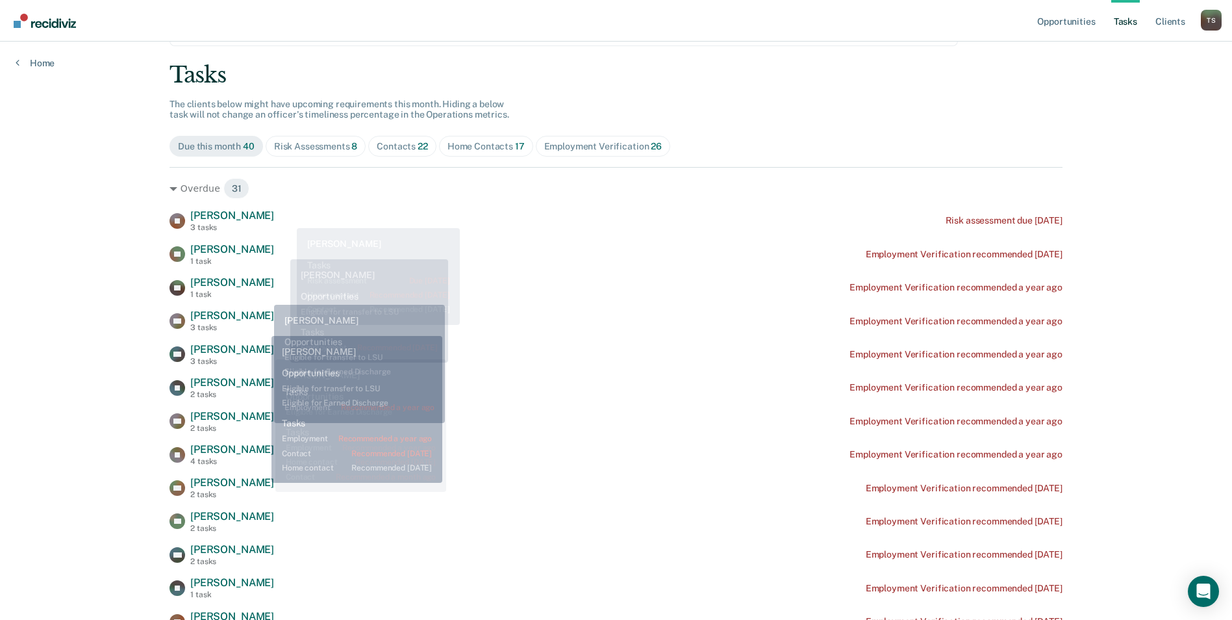 This screenshot has width=1232, height=620. I want to click on div: 4 tasks, so click(232, 461).